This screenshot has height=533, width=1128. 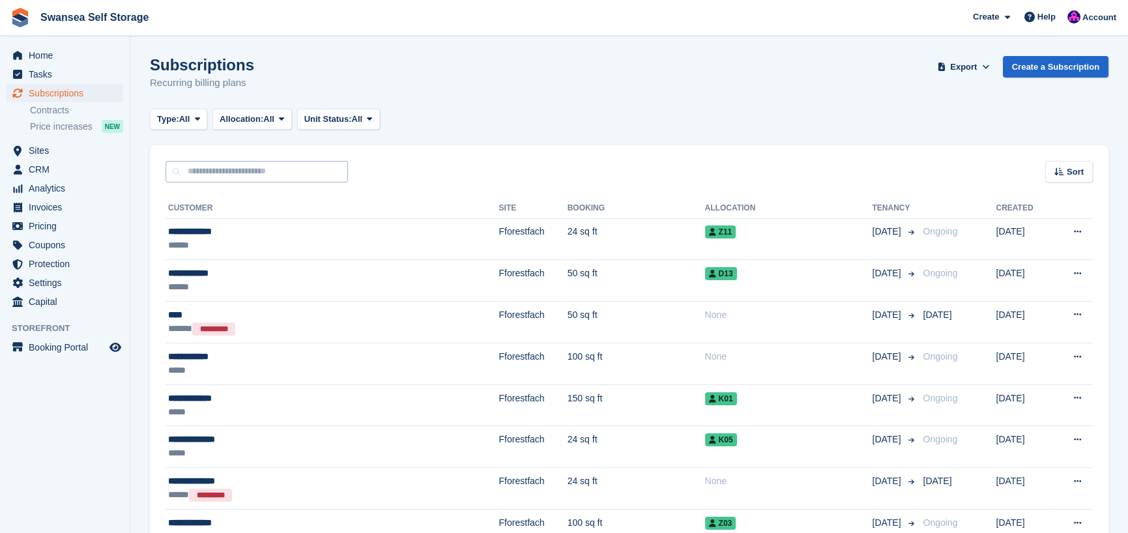 I want to click on span: Z03, so click(x=721, y=523).